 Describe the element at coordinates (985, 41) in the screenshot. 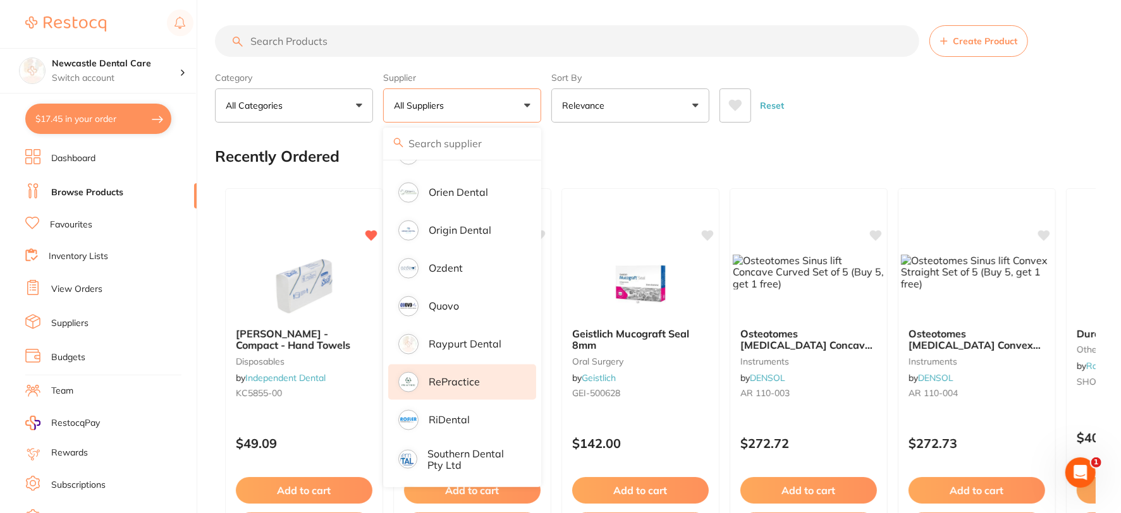

I see `span: Create Product` at that location.